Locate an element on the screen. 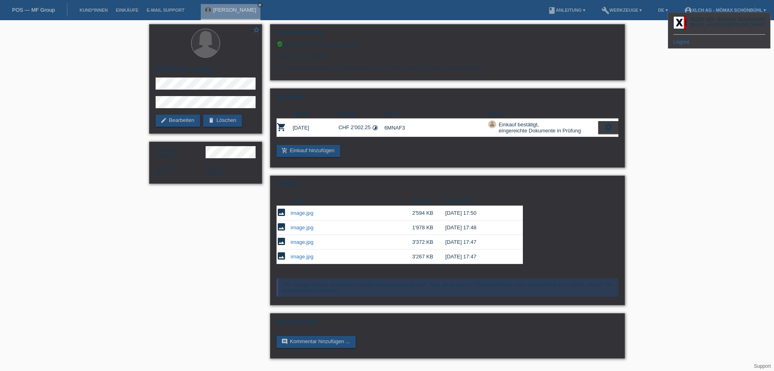 Image resolution: width=774 pixels, height=371 pixels. td: 6MNAF3 is located at coordinates (436, 127).